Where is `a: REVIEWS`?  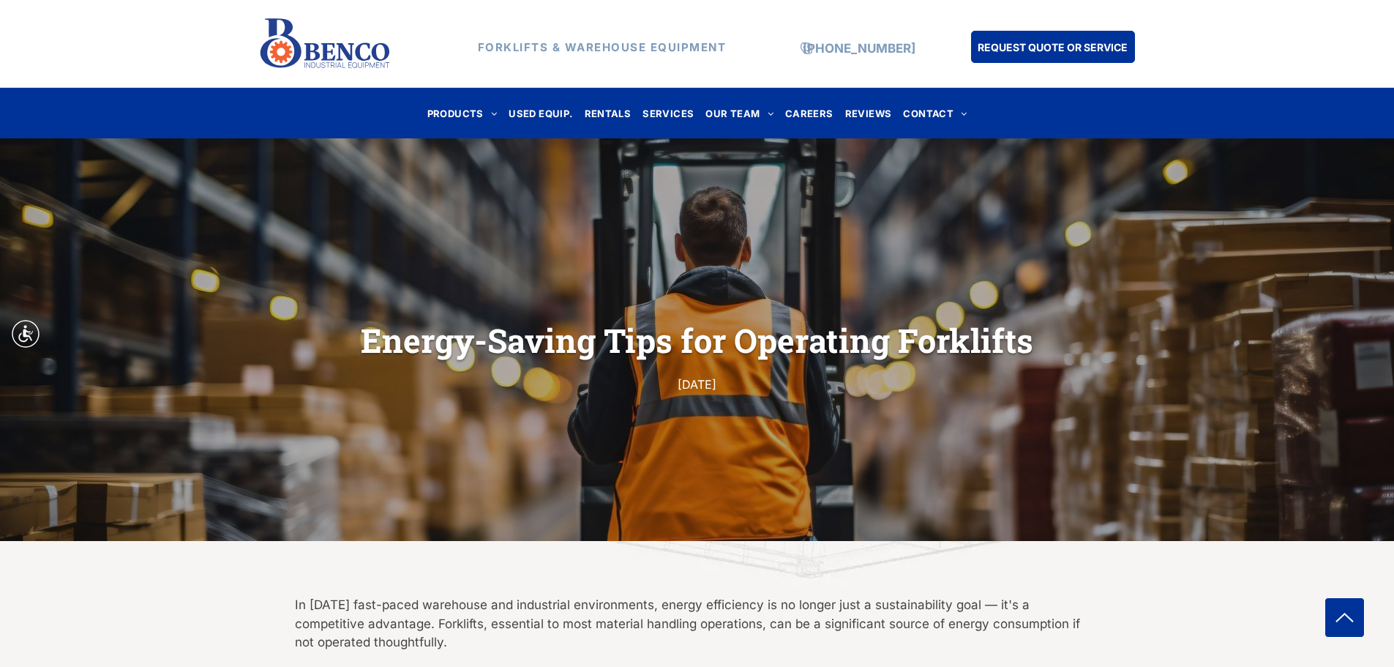
a: REVIEWS is located at coordinates (869, 113).